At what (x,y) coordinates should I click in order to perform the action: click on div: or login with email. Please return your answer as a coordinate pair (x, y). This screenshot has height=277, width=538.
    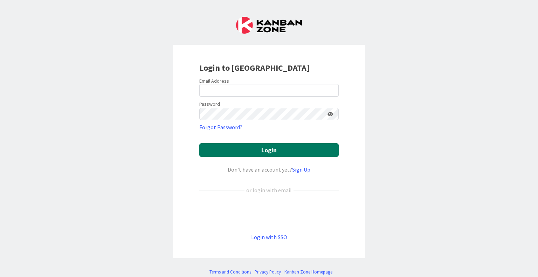
    Looking at the image, I should click on (269, 190).